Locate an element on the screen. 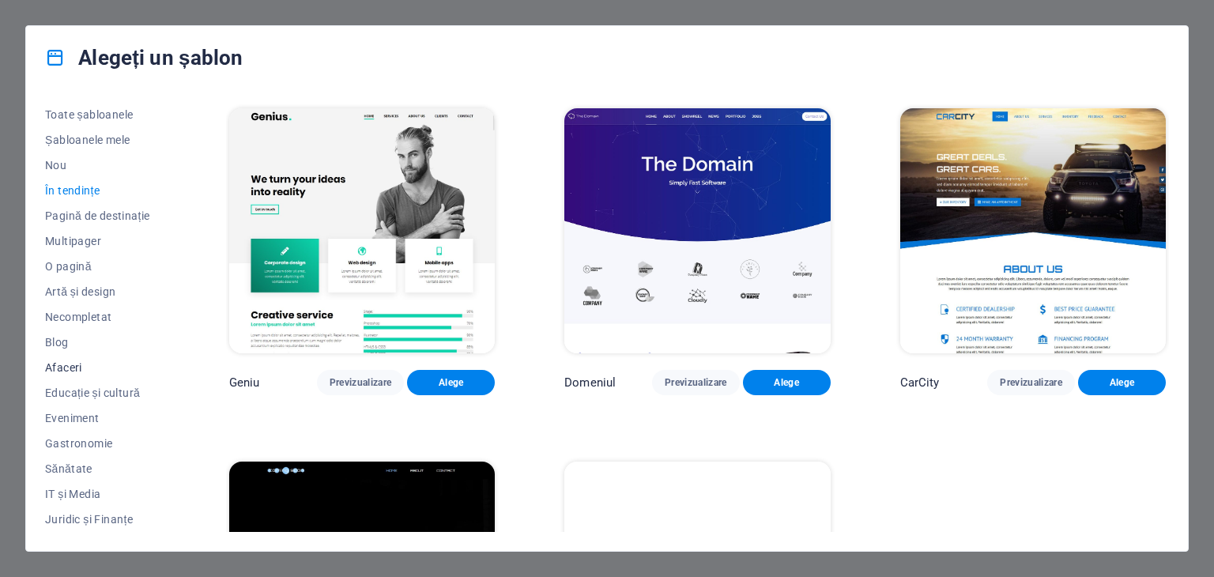 This screenshot has width=1214, height=577. button: Juridic și Finanțe is located at coordinates (102, 519).